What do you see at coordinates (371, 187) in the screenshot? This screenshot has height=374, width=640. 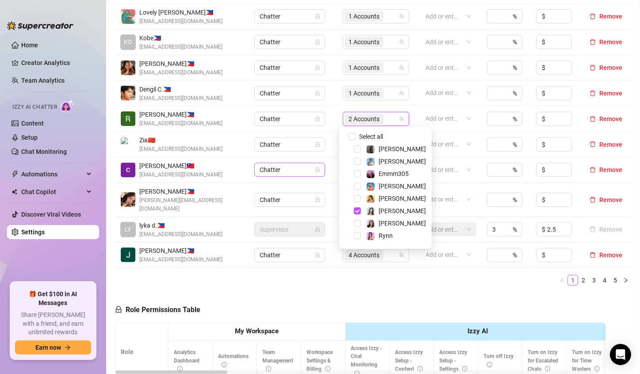 I see `img: Ashley` at bounding box center [371, 187].